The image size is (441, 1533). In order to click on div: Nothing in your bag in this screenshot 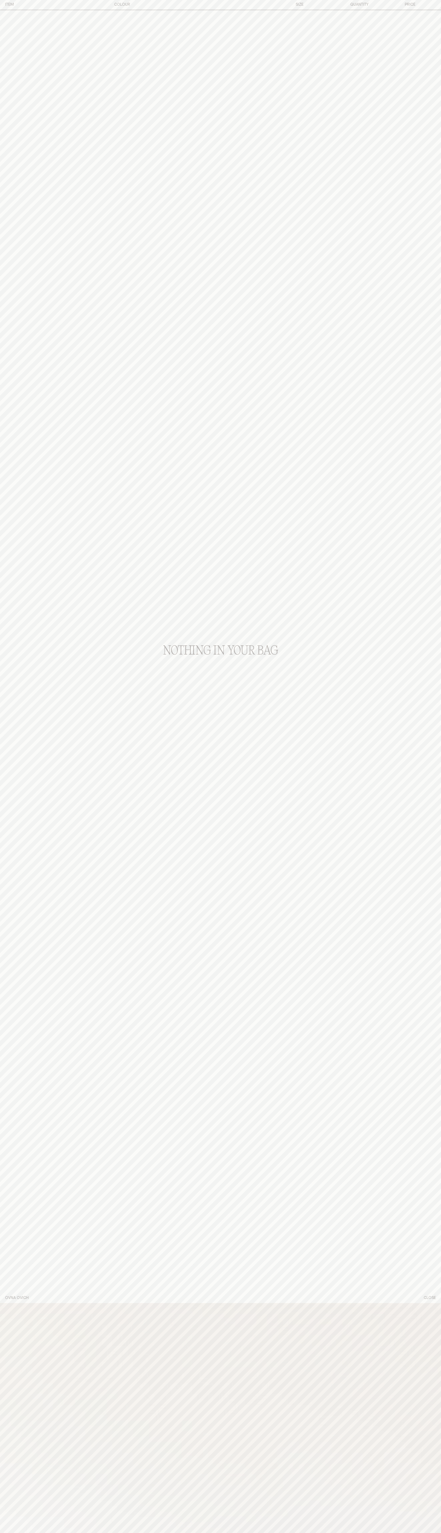, I will do `click(221, 651)`.